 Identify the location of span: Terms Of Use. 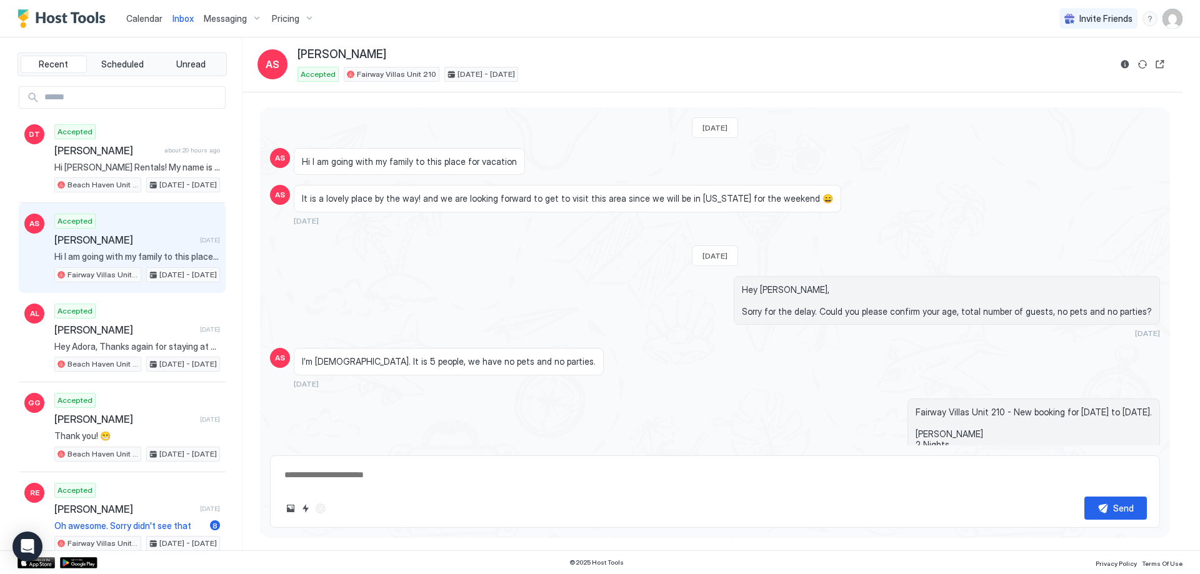
(1162, 564).